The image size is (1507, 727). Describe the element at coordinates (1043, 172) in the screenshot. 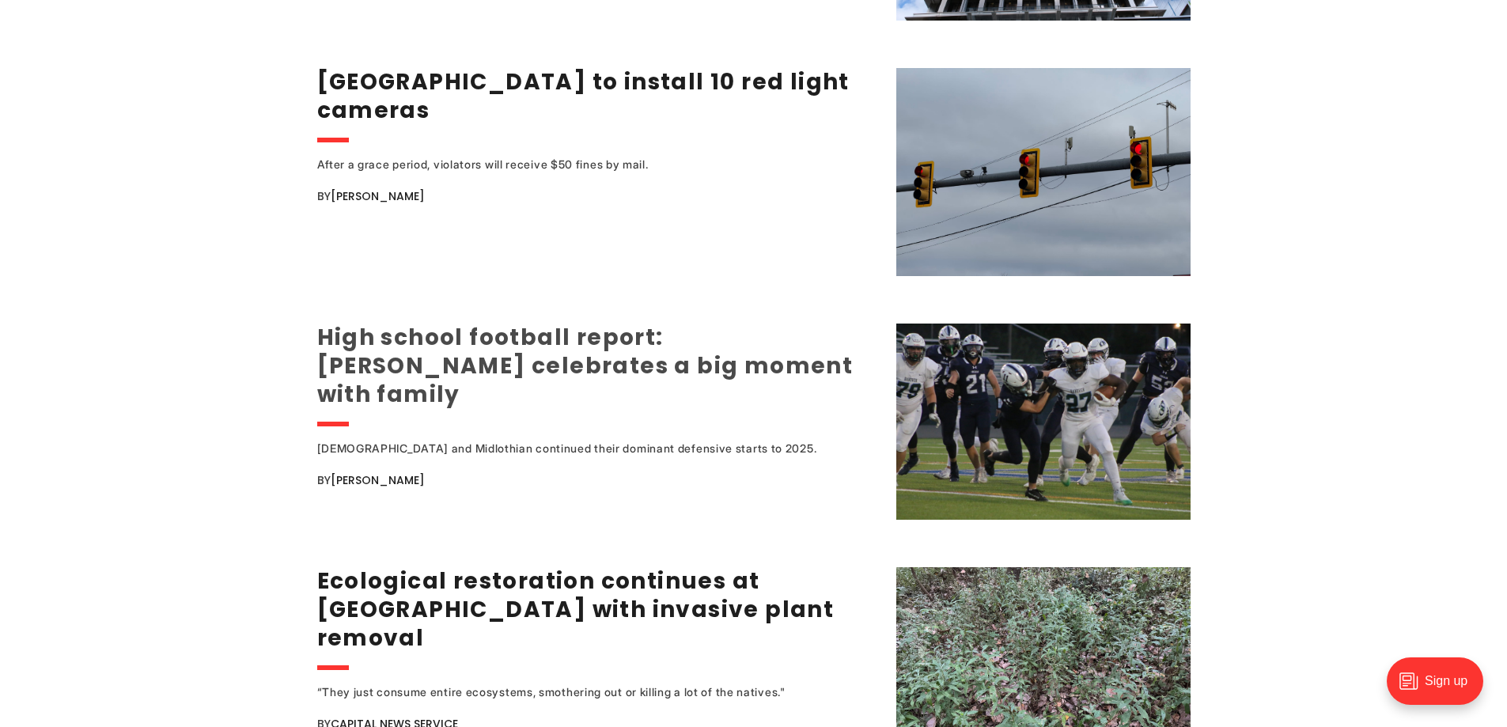

I see `img: Richmond to install 10 red light cameras` at that location.